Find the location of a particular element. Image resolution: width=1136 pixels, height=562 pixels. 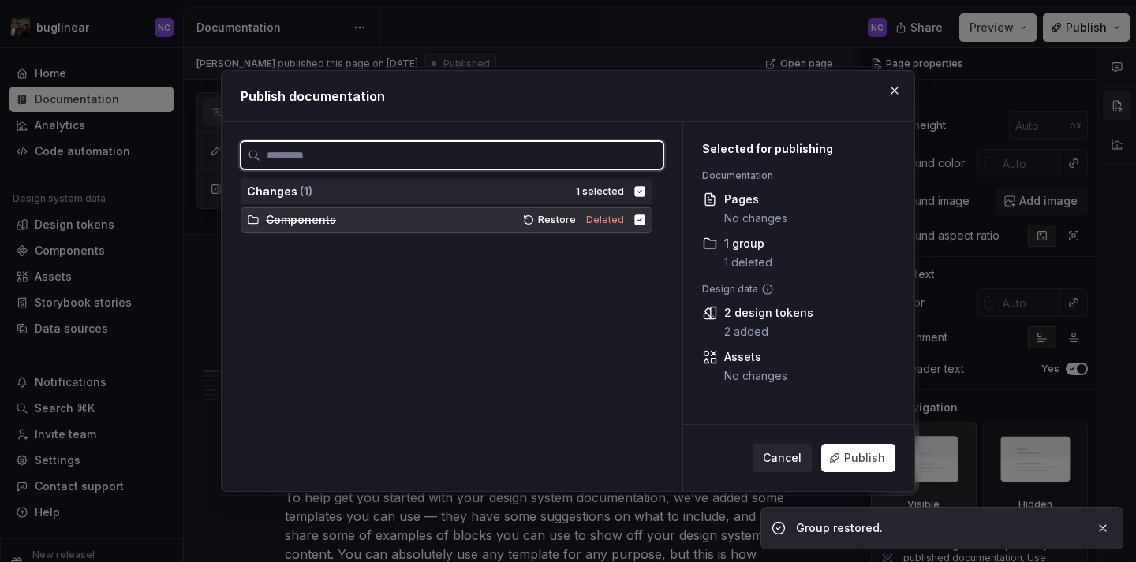

div: 2 design tokens is located at coordinates (768, 313).